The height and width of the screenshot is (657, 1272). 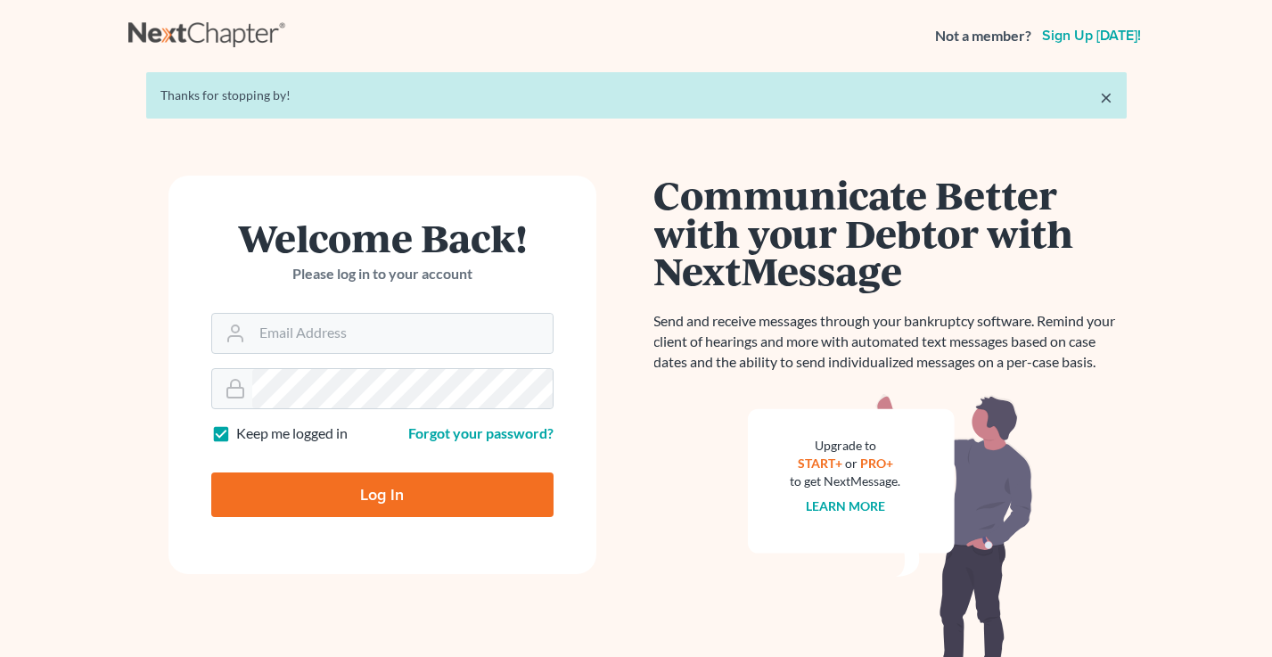 What do you see at coordinates (480, 432) in the screenshot?
I see `a: Forgot your password?` at bounding box center [480, 432].